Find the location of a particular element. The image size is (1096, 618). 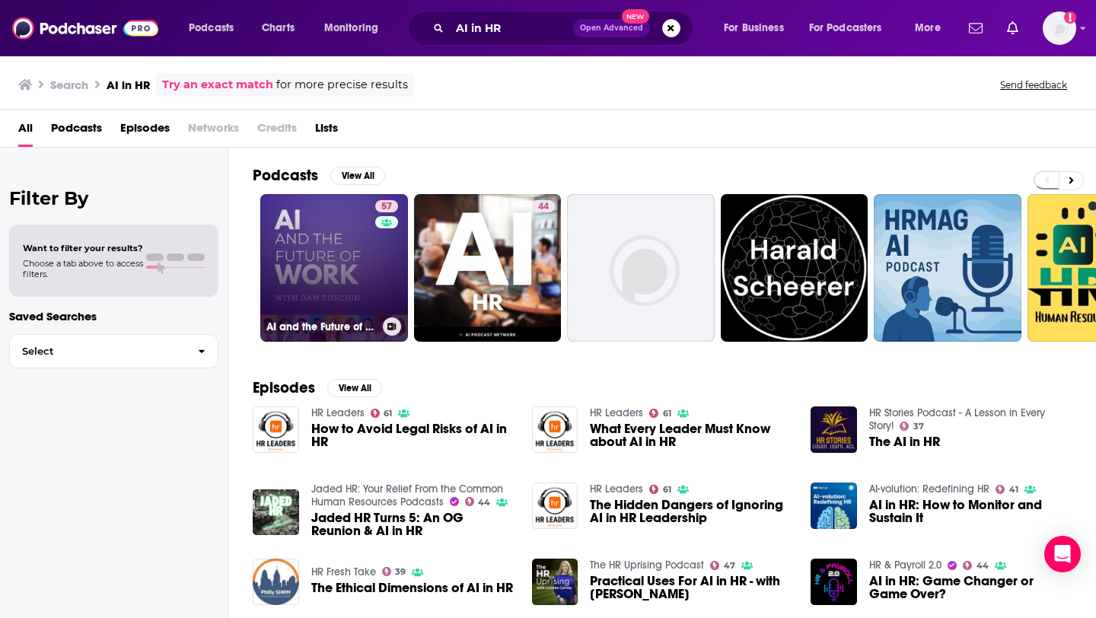

span: 39 is located at coordinates (400, 571).